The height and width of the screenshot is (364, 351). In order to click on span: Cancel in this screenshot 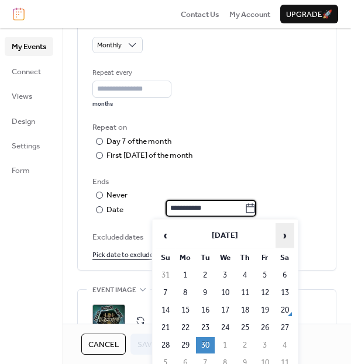, I will do `click(103, 345)`.